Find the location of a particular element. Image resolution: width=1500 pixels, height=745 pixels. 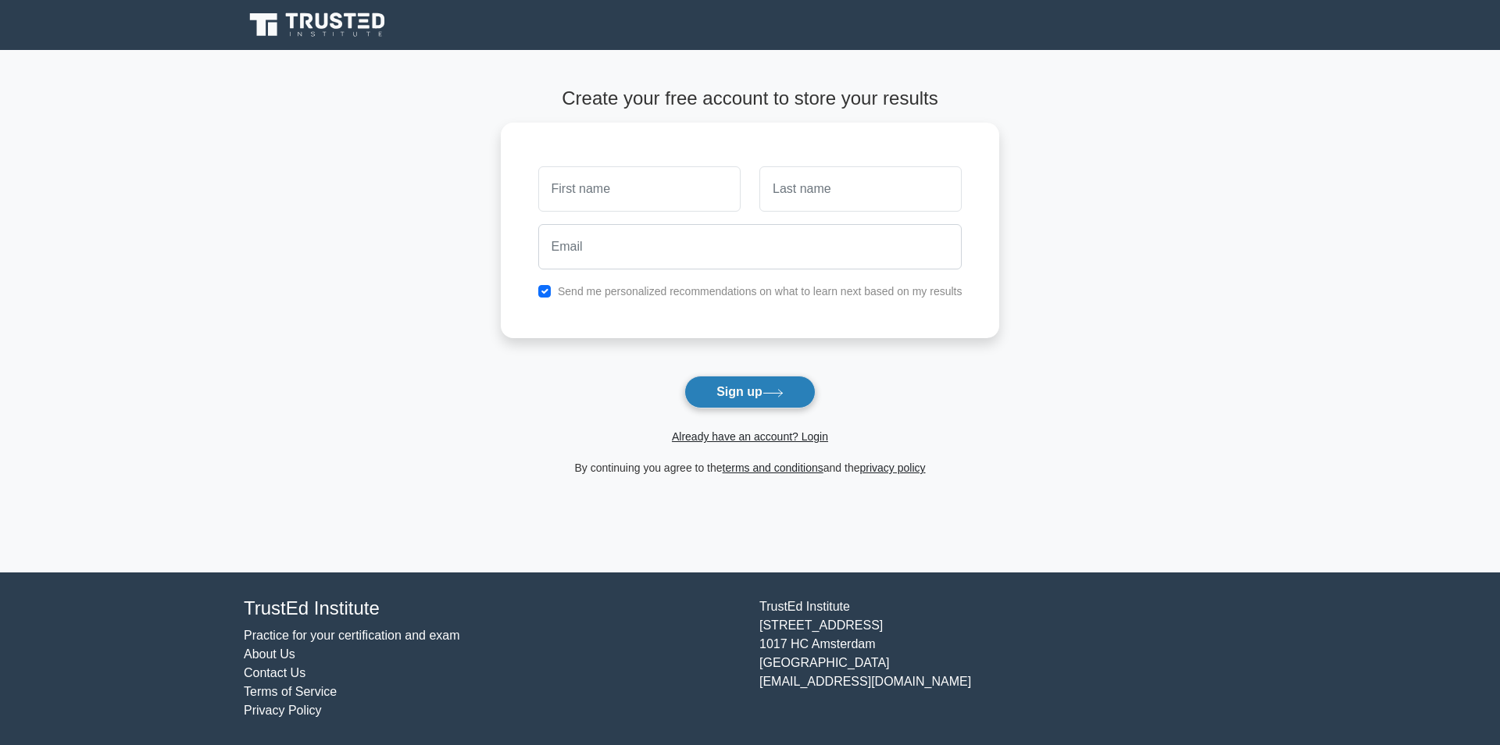

h4: TrustEd Institute is located at coordinates (492, 609).